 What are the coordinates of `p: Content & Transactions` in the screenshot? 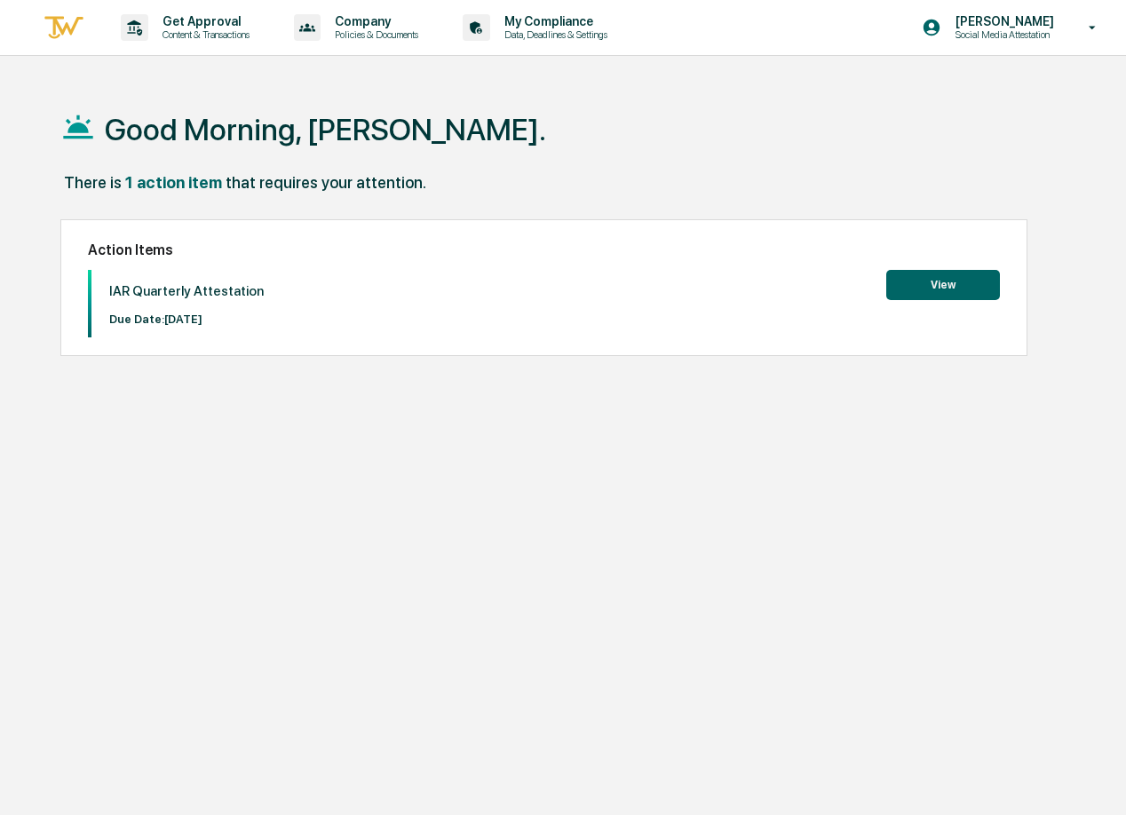 It's located at (203, 35).